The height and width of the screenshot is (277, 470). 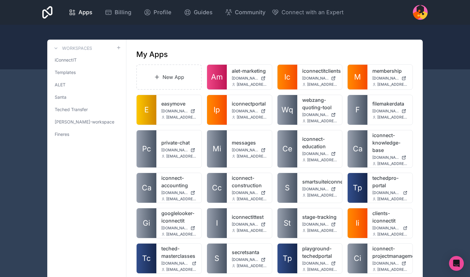 What do you see at coordinates (250, 12) in the screenshot?
I see `span: Community` at bounding box center [250, 12].